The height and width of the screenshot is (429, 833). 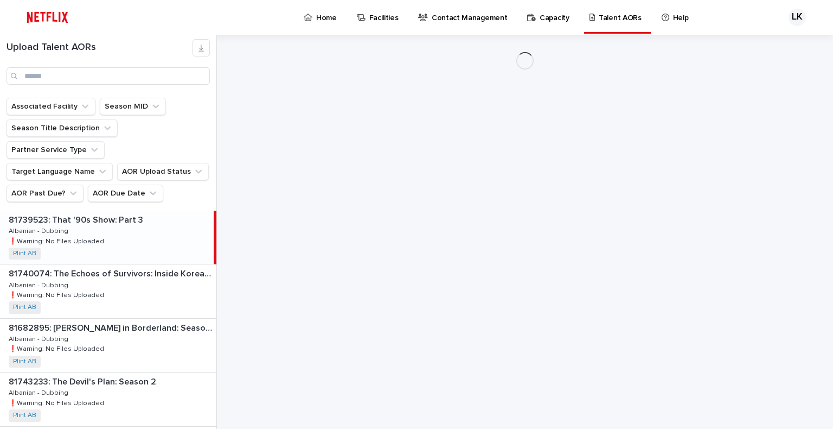 What do you see at coordinates (108, 76) in the screenshot?
I see `input: Search` at bounding box center [108, 76].